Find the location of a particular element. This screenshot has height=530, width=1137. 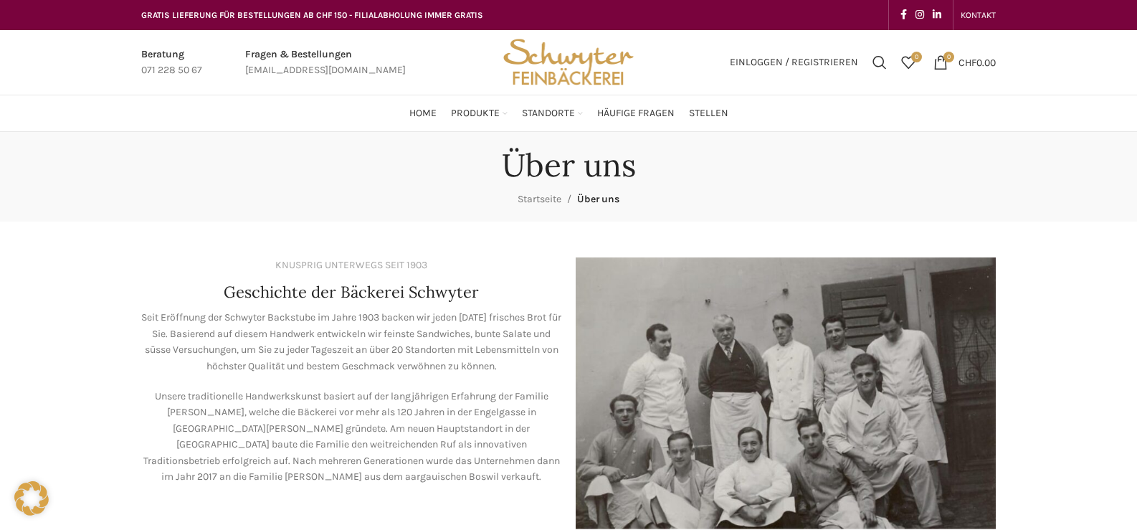

a: Facebook social link is located at coordinates (903, 15).